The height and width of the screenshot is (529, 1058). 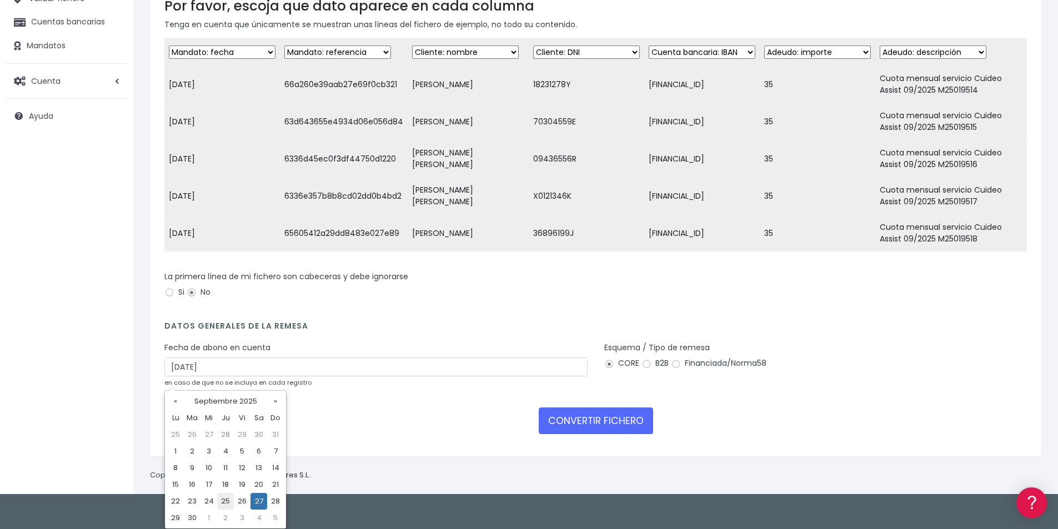 I want to click on a: Ayuda, so click(x=67, y=116).